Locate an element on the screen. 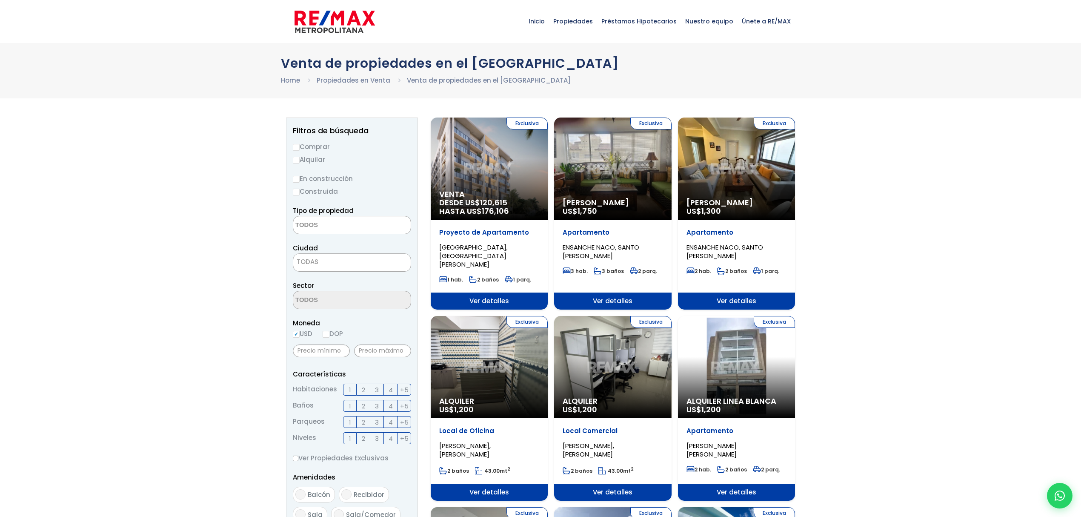 The height and width of the screenshot is (517, 1081). span: Parqueos is located at coordinates (309, 422).